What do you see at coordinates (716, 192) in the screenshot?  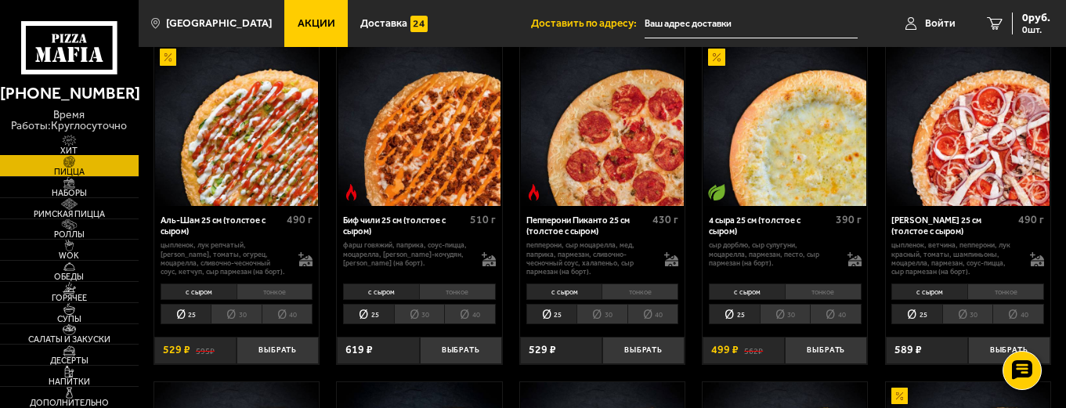 I see `img: Вегетарианское блюдо` at bounding box center [716, 192].